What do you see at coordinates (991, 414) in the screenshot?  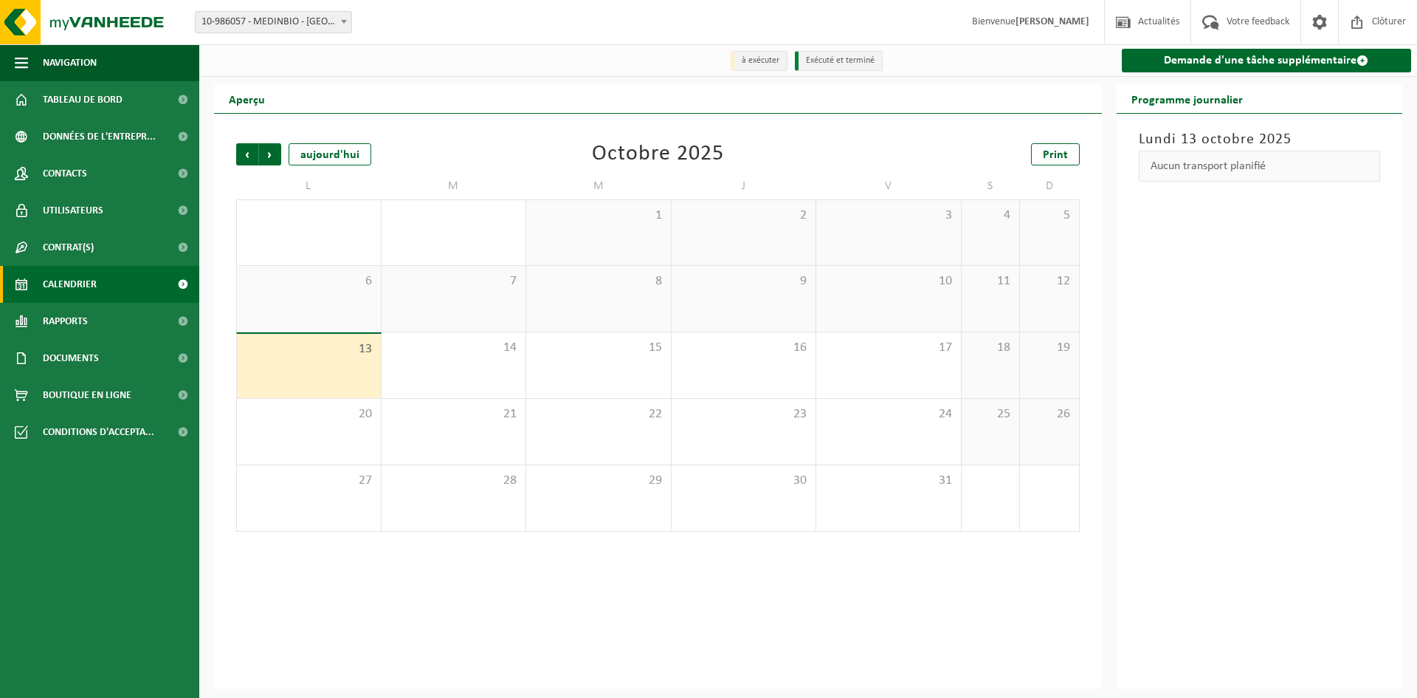 I see `span: 25` at bounding box center [991, 414].